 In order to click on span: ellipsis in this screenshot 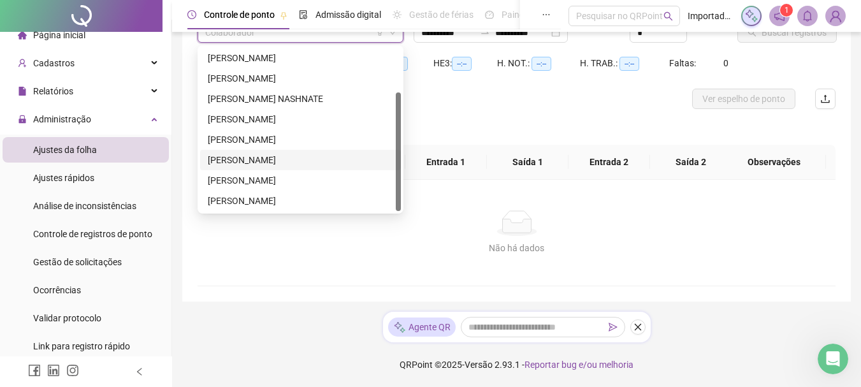, I will do `click(546, 15)`.